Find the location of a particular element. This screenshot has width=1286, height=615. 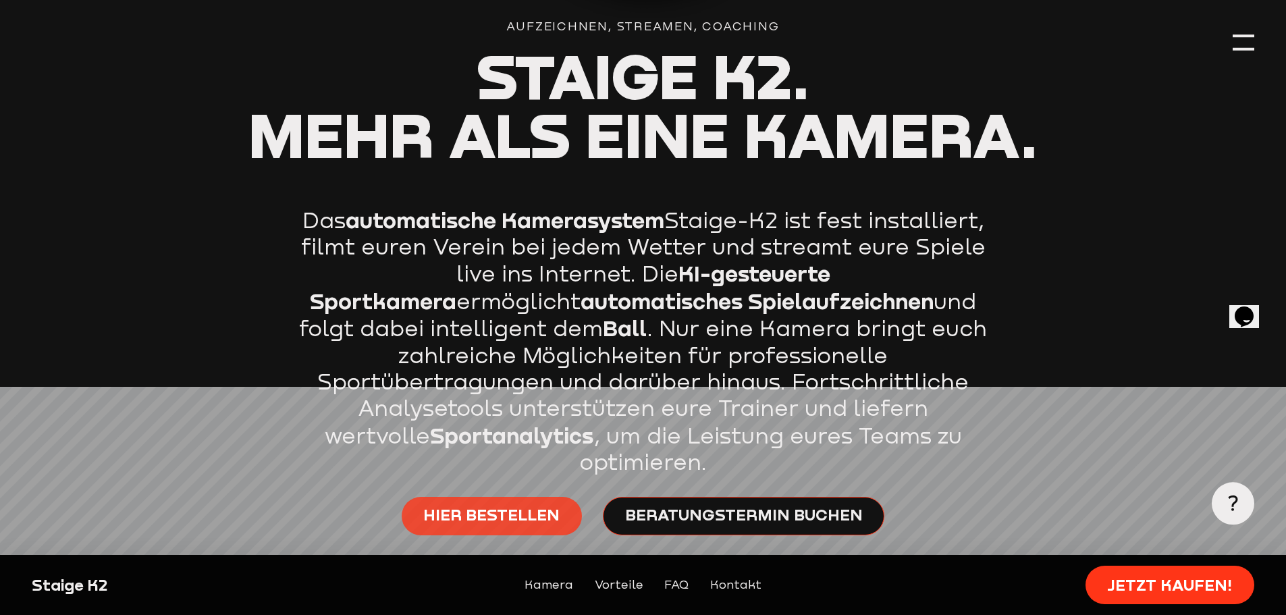

strong: Ball is located at coordinates (624, 327).